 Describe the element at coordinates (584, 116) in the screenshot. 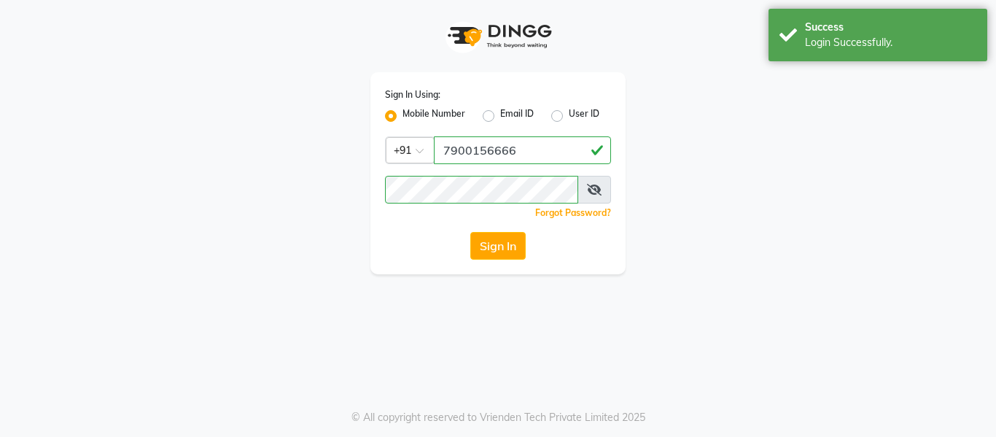

I see `label: User ID` at that location.